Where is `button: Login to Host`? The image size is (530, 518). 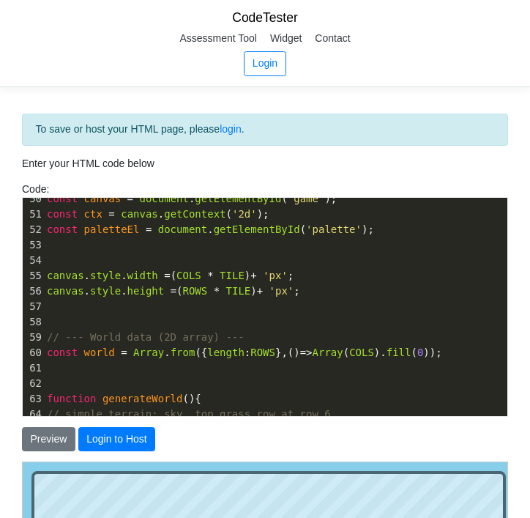 button: Login to Host is located at coordinates (117, 439).